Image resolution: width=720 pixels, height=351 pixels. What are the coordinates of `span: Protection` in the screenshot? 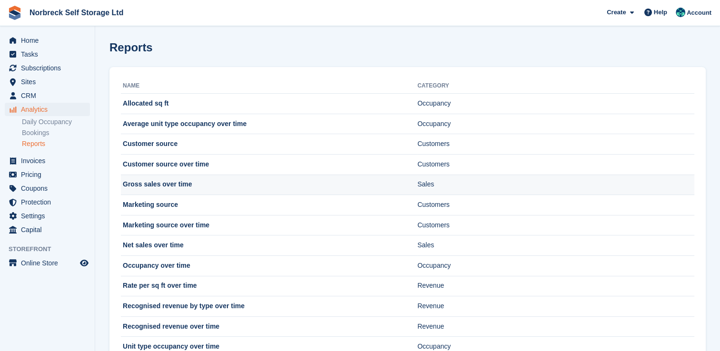 It's located at (50, 202).